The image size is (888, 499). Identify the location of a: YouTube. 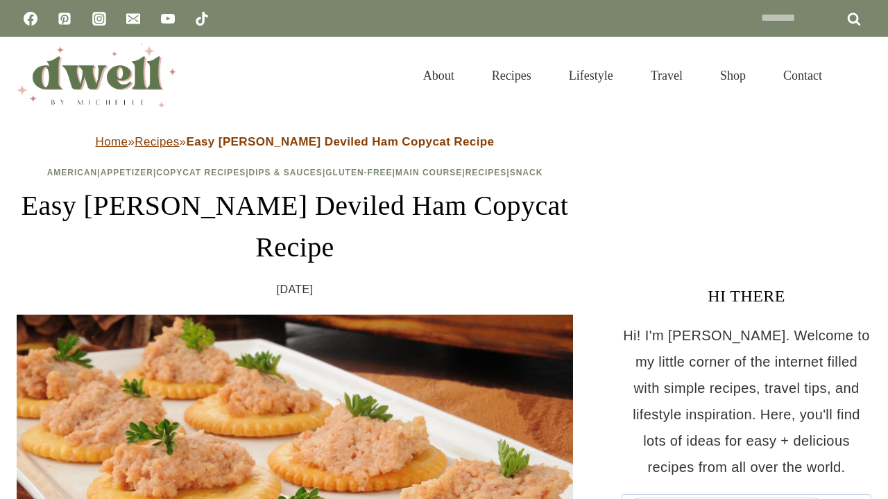
(168, 19).